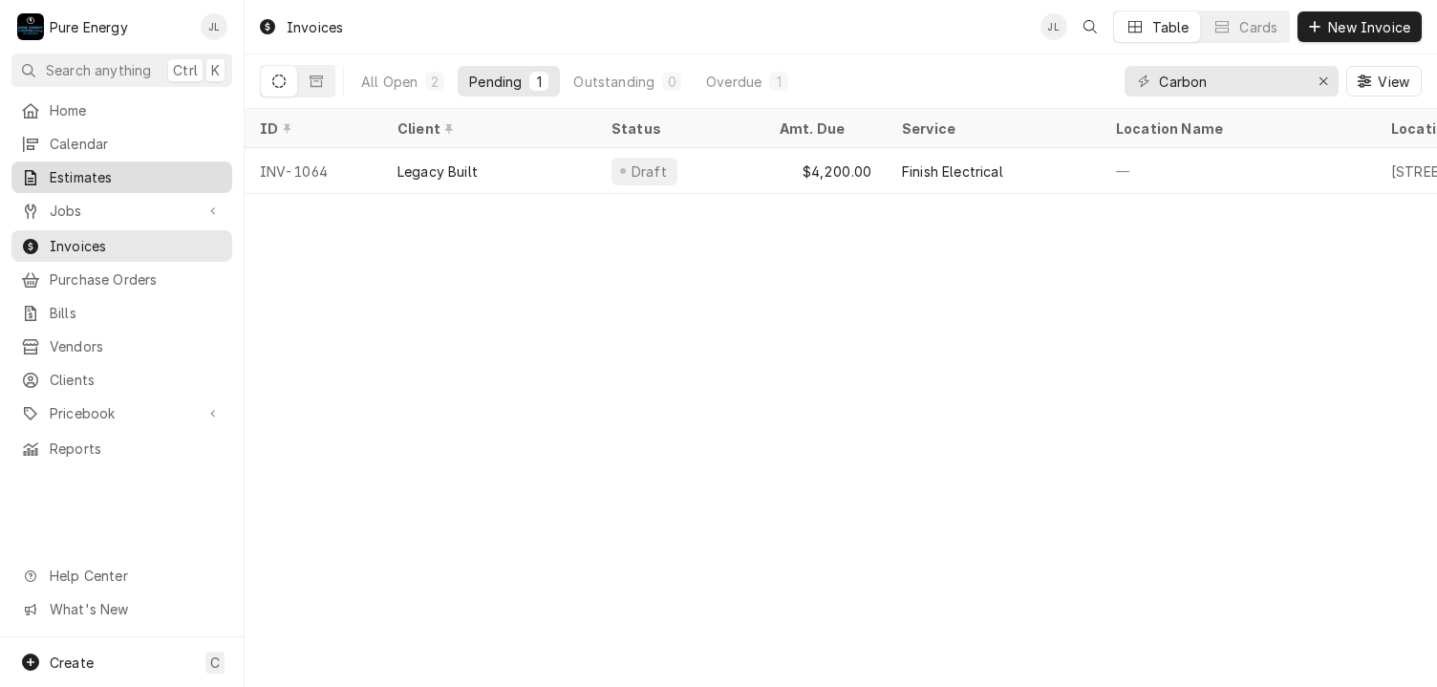  What do you see at coordinates (992, 128) in the screenshot?
I see `div: Service` at bounding box center [992, 128].